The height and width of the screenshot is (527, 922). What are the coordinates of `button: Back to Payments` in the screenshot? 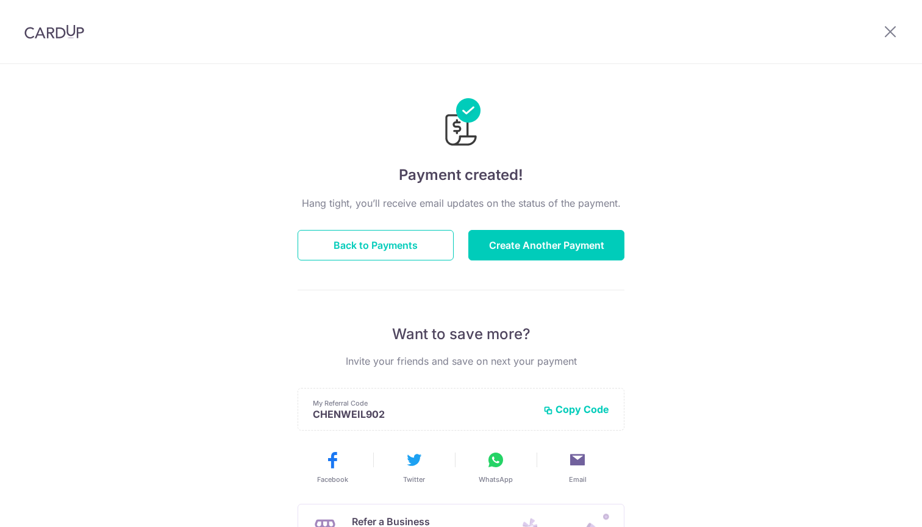 It's located at (375, 245).